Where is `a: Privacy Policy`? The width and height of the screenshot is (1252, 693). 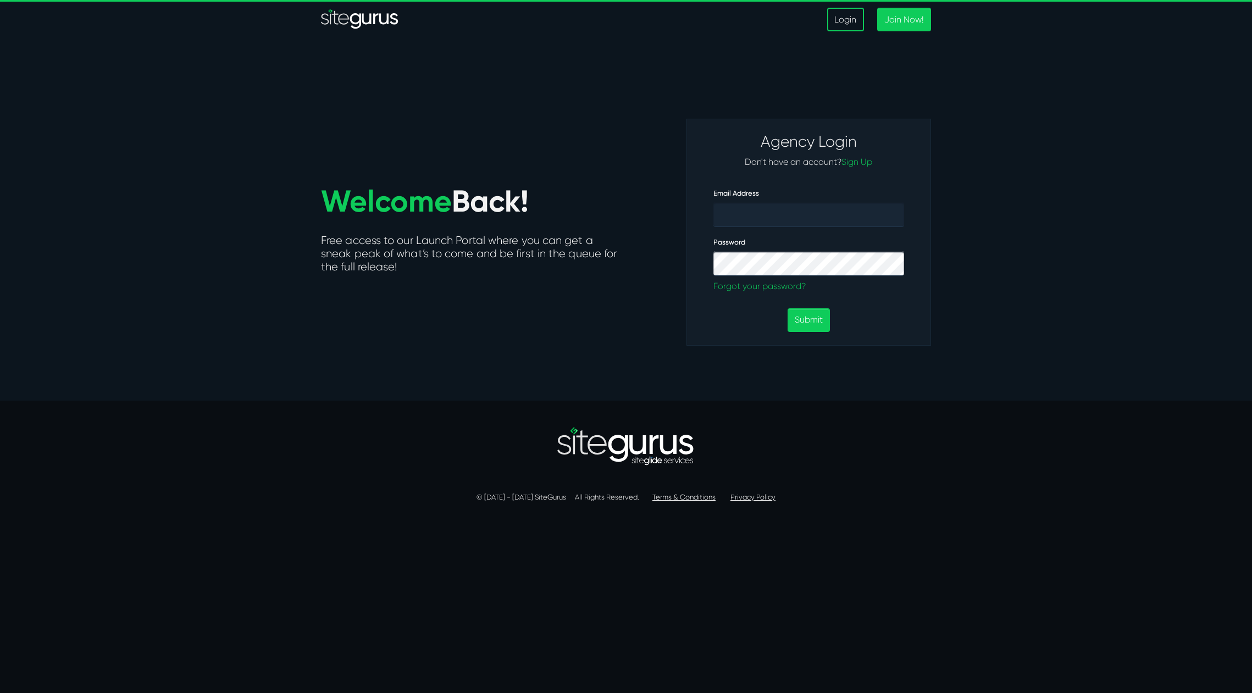 a: Privacy Policy is located at coordinates (753, 497).